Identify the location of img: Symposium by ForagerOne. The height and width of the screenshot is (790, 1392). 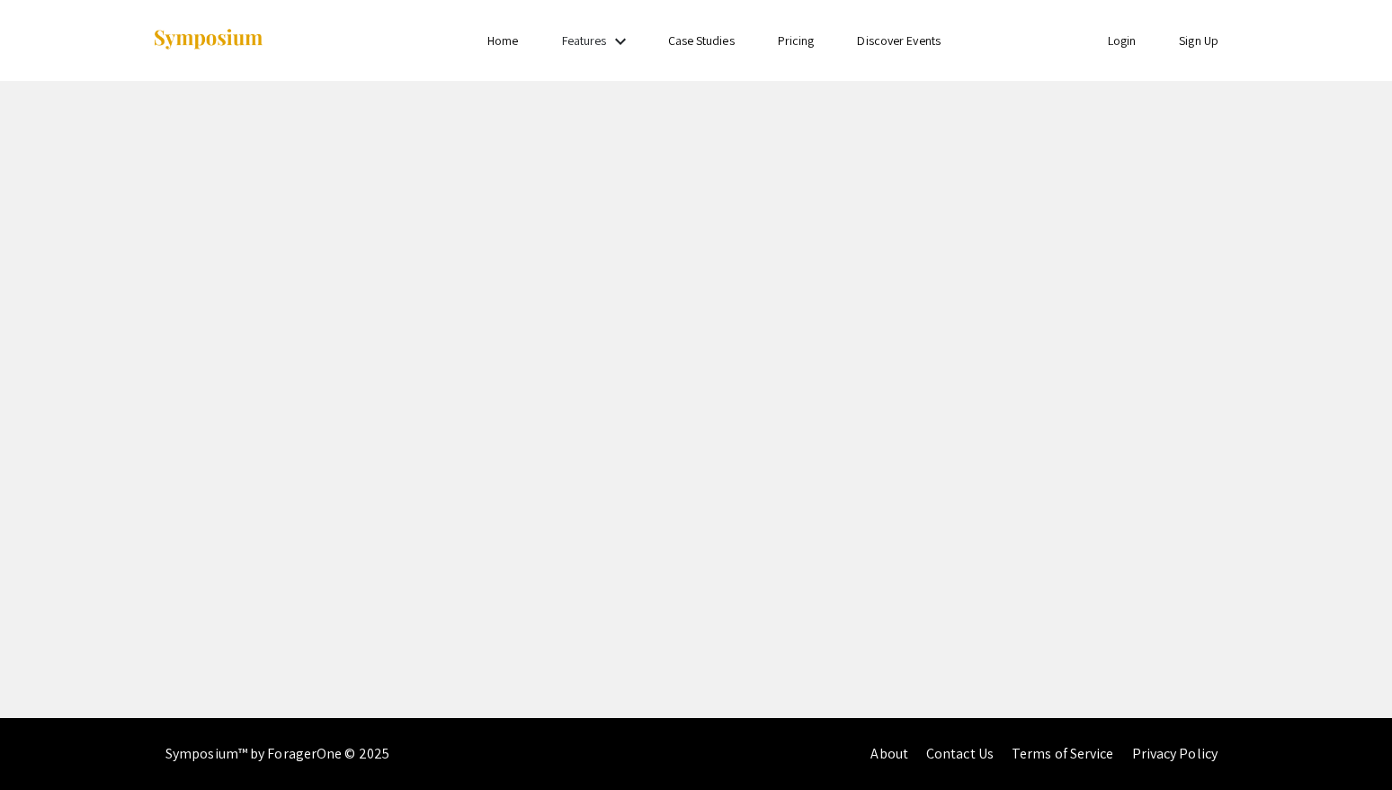
(208, 40).